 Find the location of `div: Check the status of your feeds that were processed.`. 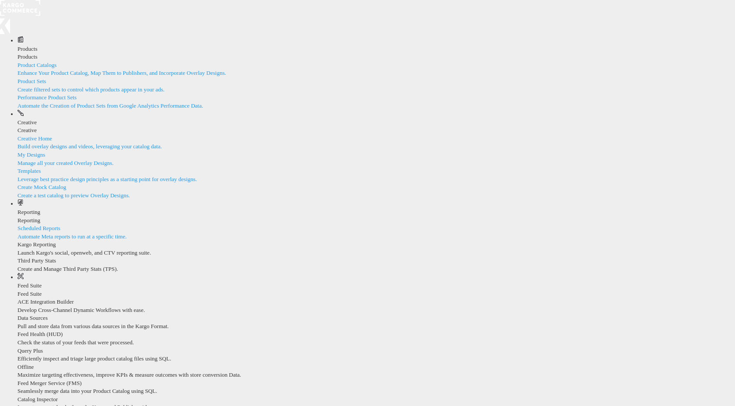

div: Check the status of your feeds that were processed. is located at coordinates (376, 342).